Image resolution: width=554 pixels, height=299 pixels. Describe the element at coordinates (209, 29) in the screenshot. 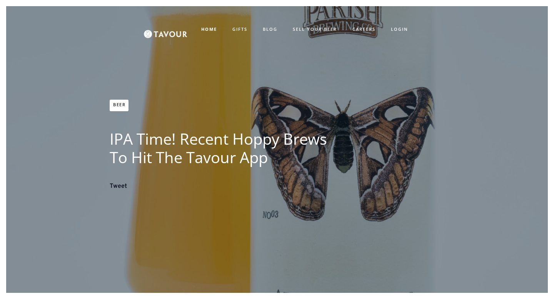

I see `a: HOME` at that location.